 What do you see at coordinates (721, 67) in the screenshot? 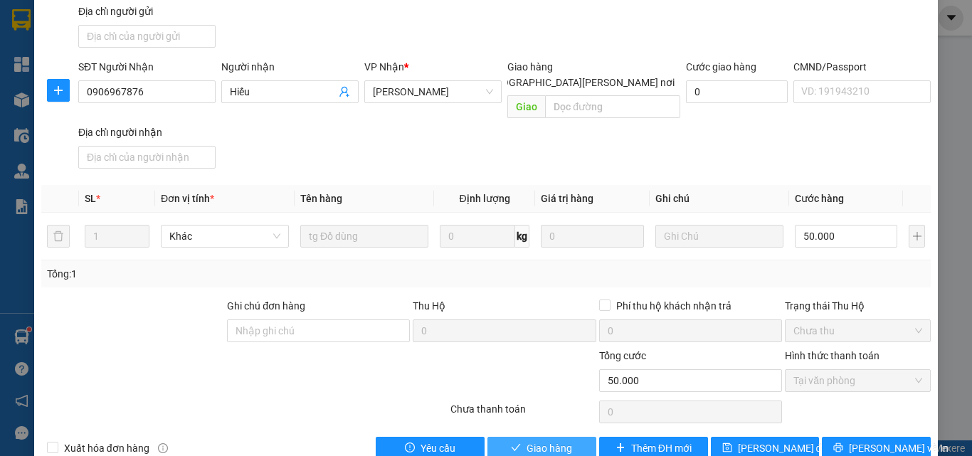
I see `label: Cước giao hàng` at bounding box center [721, 67].